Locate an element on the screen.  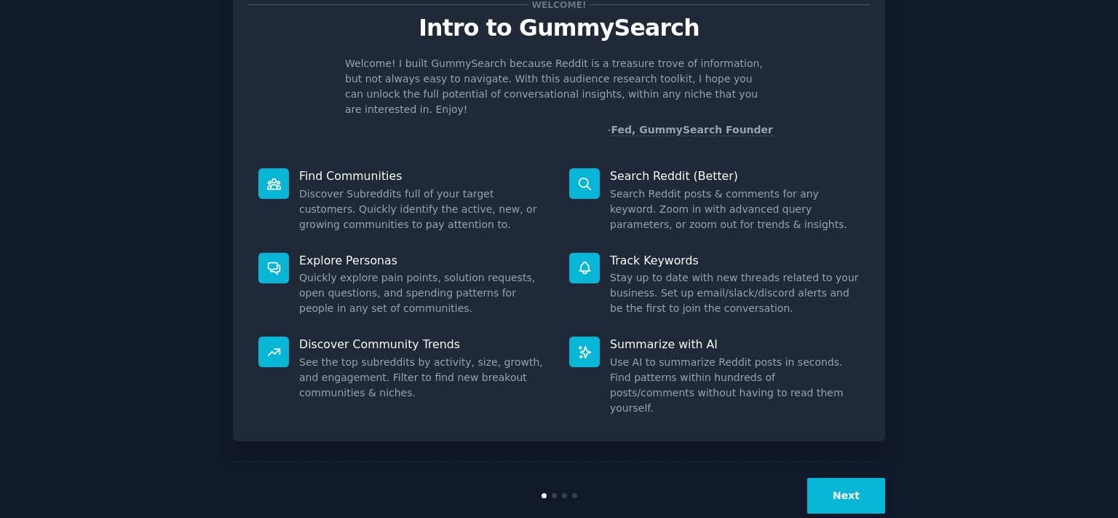
p: Track Keywords is located at coordinates (735, 260).